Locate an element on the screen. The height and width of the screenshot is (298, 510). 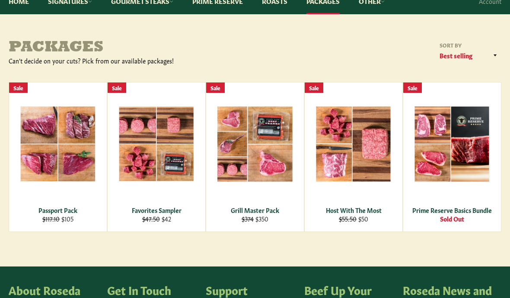
a: Grill Master Pack Grill Master Pack $374 $350 is located at coordinates (255, 157).